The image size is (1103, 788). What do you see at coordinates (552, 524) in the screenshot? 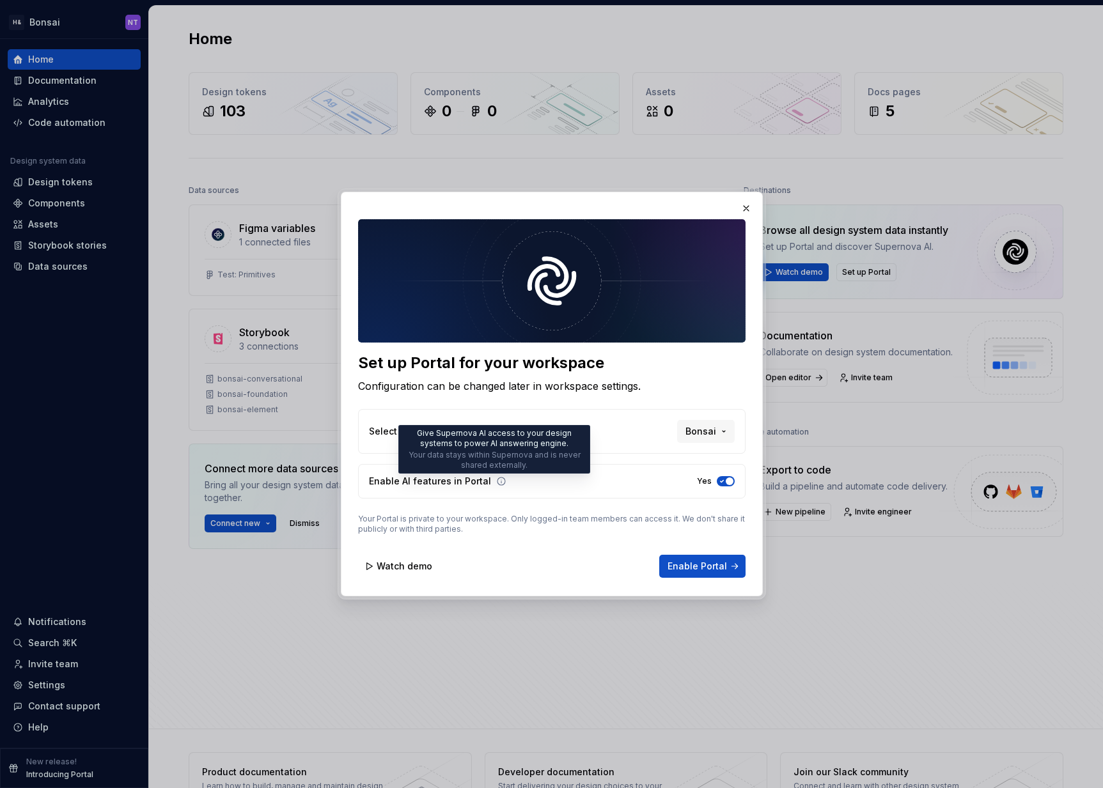
I see `p: Your Portal is private to your workspace. Only logged-in team members can access it. We don't sha...` at bounding box center [552, 524].